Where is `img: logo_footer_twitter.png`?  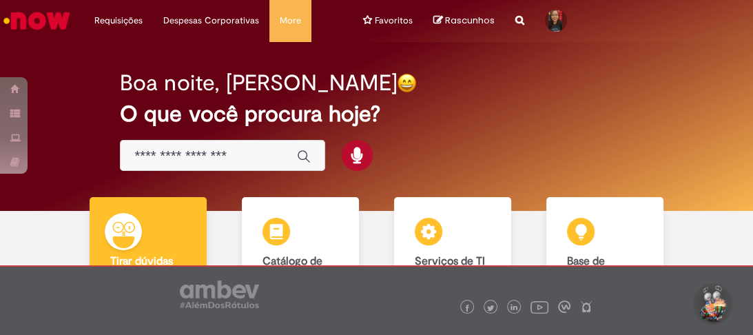
img: logo_footer_twitter.png is located at coordinates (490, 308).